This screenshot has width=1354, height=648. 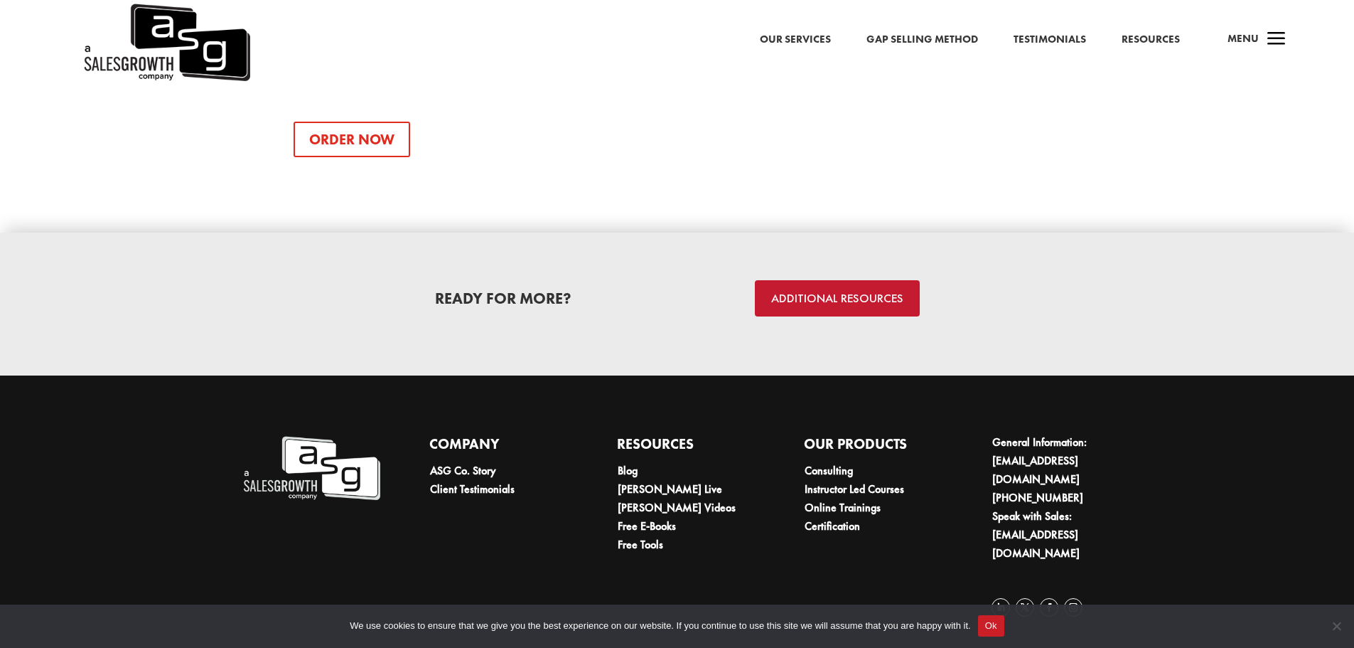 What do you see at coordinates (472, 488) in the screenshot?
I see `a: Client Testimonials` at bounding box center [472, 488].